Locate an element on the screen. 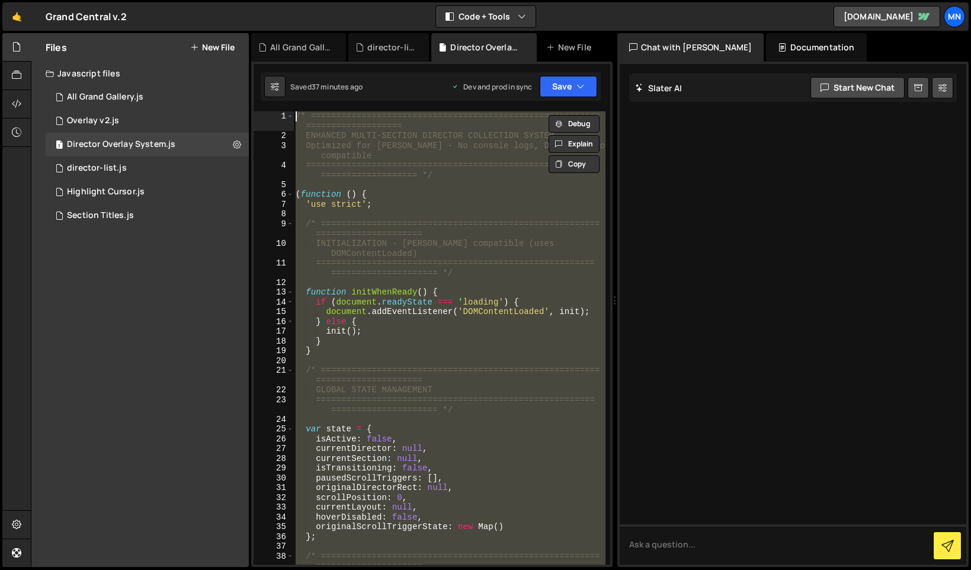 The image size is (971, 570). button: Debug is located at coordinates (574, 124).